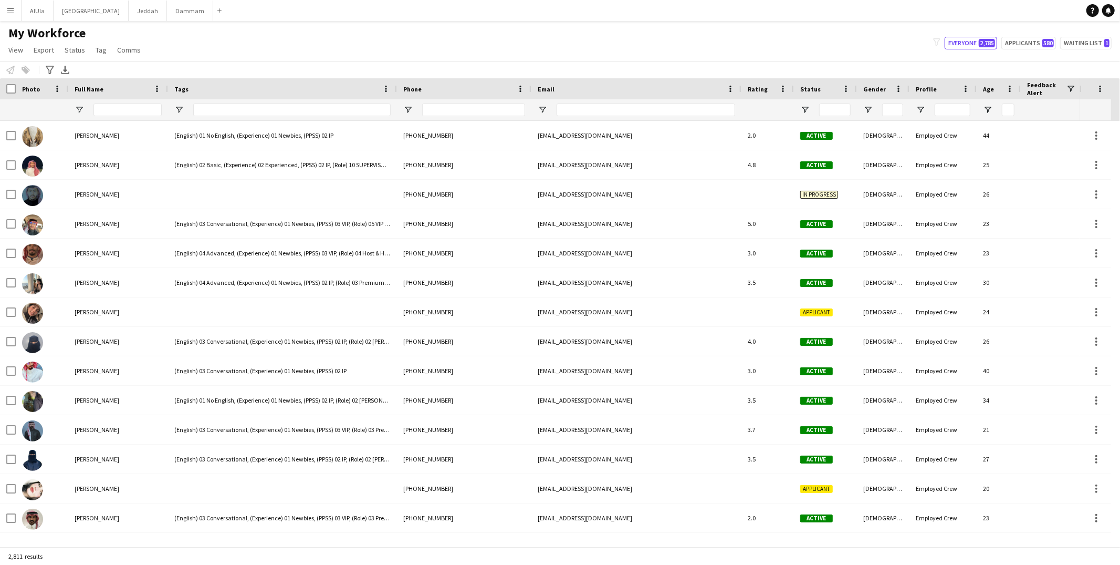  What do you see at coordinates (835, 110) in the screenshot?
I see `input: Status Filter Input` at bounding box center [835, 110].